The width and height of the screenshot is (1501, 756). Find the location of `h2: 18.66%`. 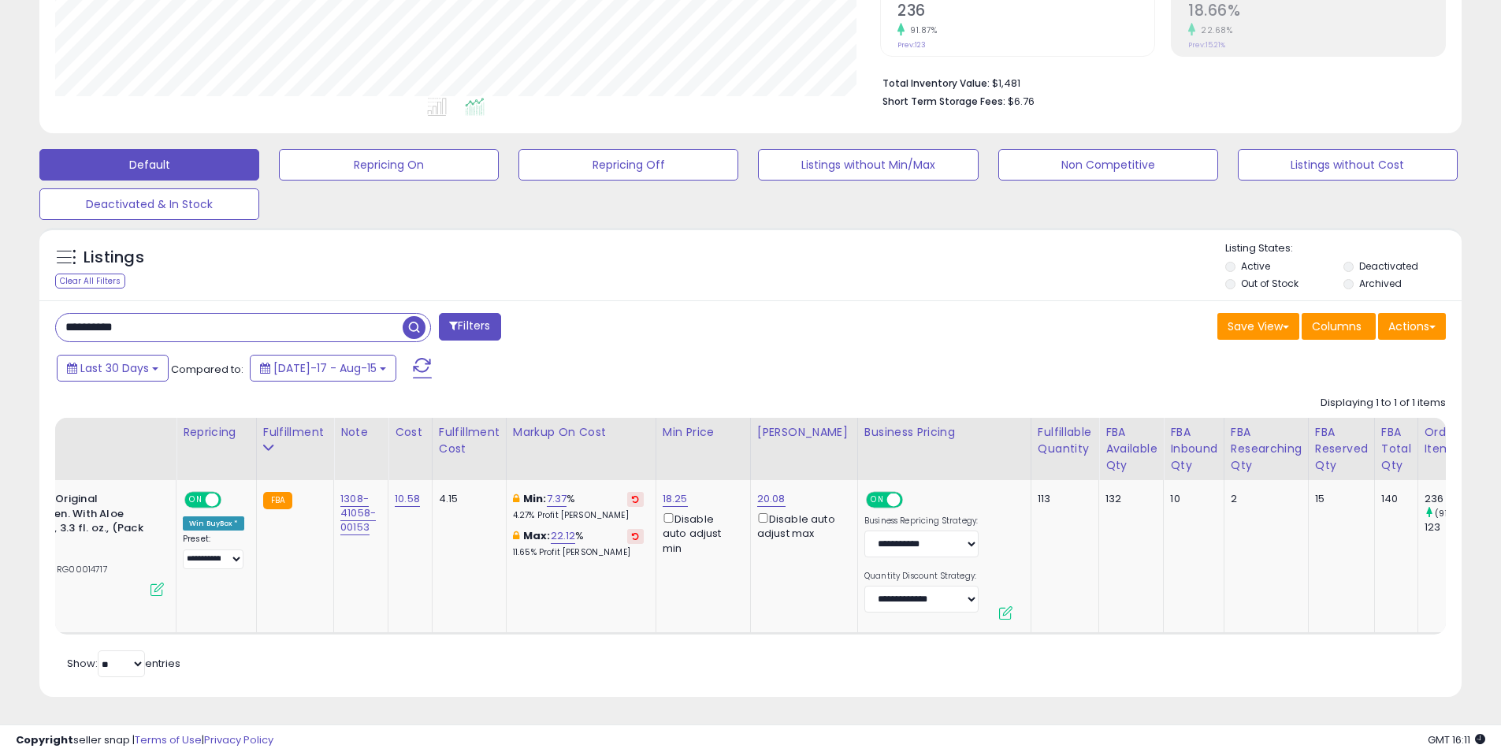

h2: 18.66% is located at coordinates (1316, 12).